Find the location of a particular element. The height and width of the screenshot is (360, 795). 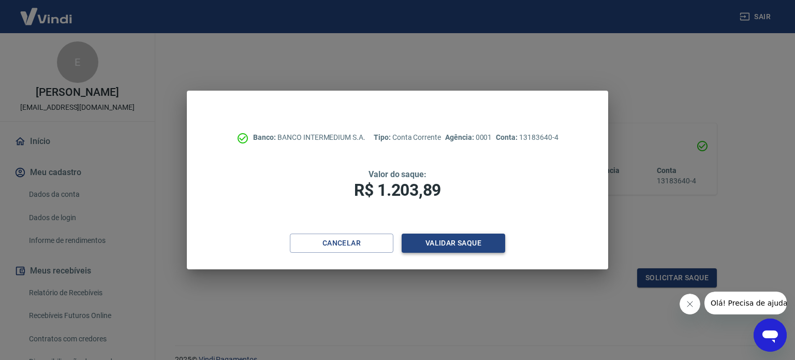

span: Agência: is located at coordinates (460, 137).